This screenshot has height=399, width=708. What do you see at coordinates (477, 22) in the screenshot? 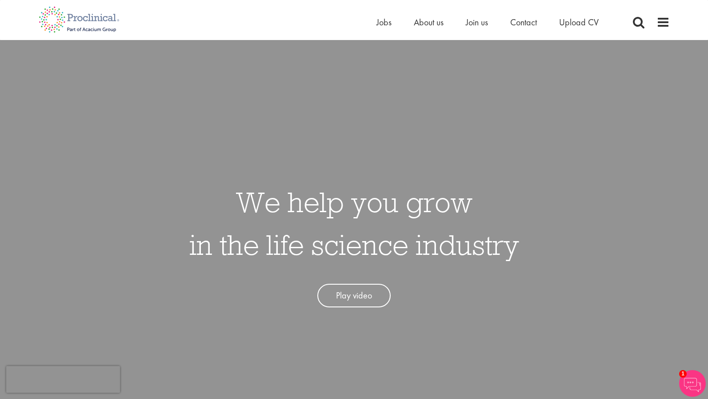
I see `a: Join us` at bounding box center [477, 22].